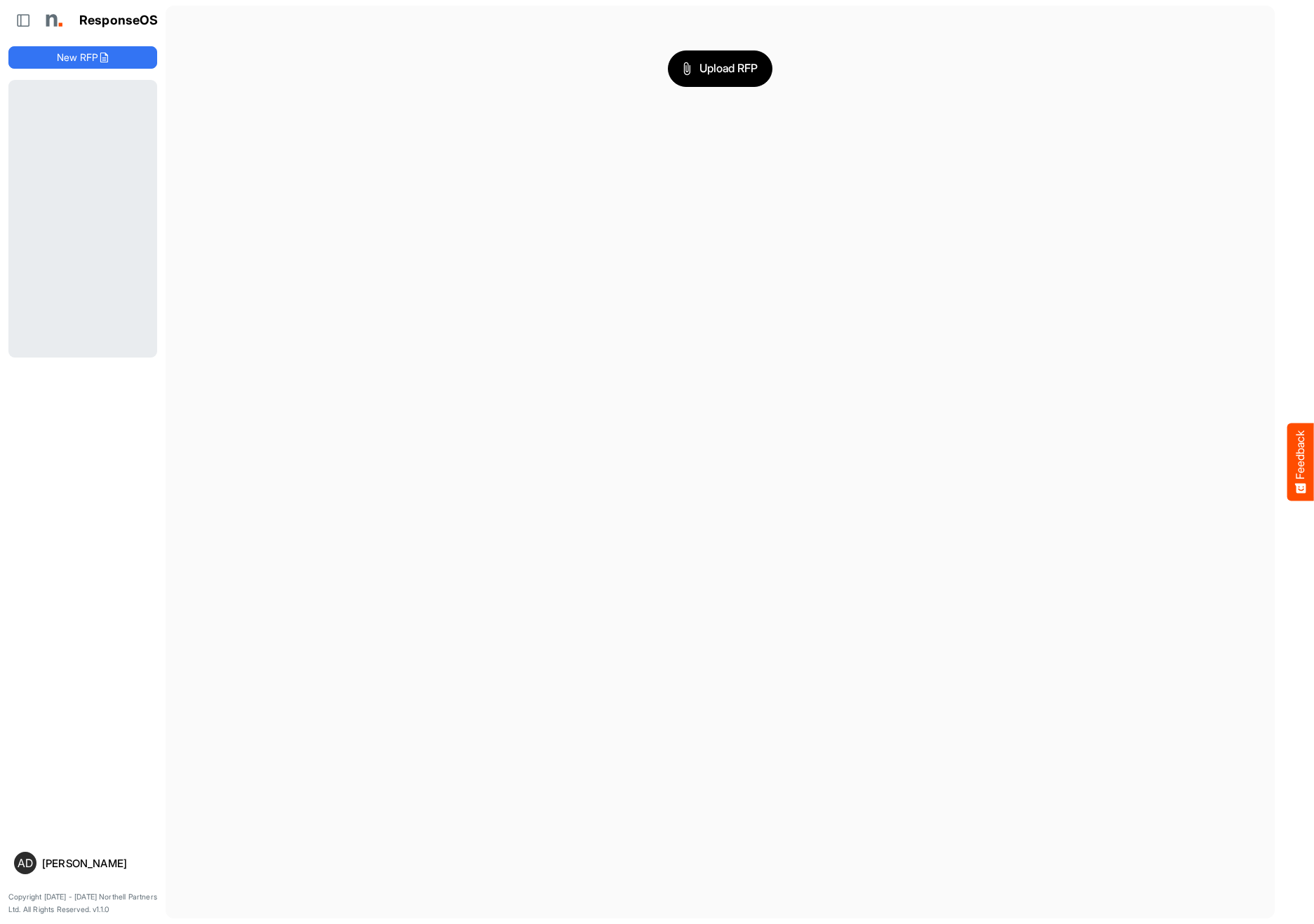 The image size is (1314, 924). What do you see at coordinates (26, 863) in the screenshot?
I see `span: AD` at bounding box center [26, 863].